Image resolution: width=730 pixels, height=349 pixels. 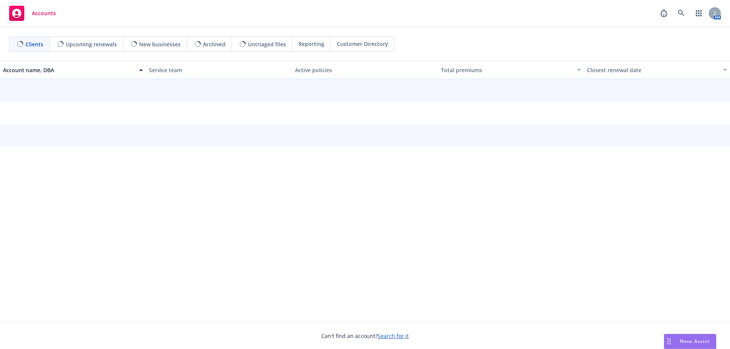 What do you see at coordinates (507, 70) in the screenshot?
I see `div: Total premiums` at bounding box center [507, 70].